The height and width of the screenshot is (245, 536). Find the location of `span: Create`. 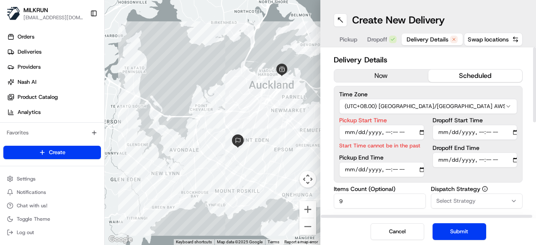

span: Create is located at coordinates (57, 152).